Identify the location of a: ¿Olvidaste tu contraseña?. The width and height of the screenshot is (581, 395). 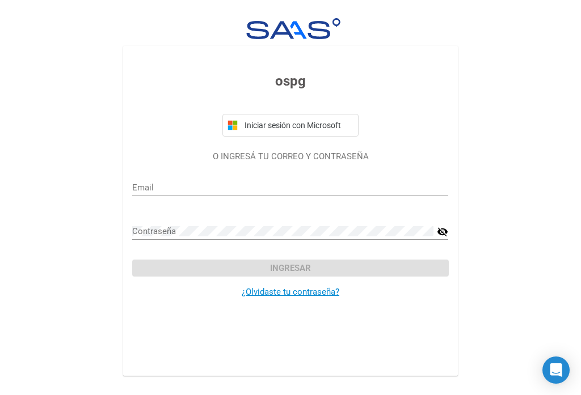
(290, 292).